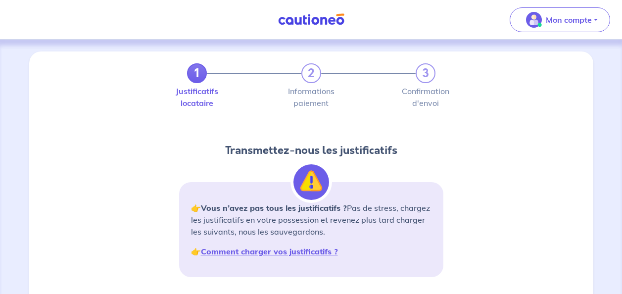  Describe the element at coordinates (311, 220) in the screenshot. I see `p: 👉 Pas de stress, chargez les justificatifs en votre possession et revenez plus tard charger les s...` at that location.